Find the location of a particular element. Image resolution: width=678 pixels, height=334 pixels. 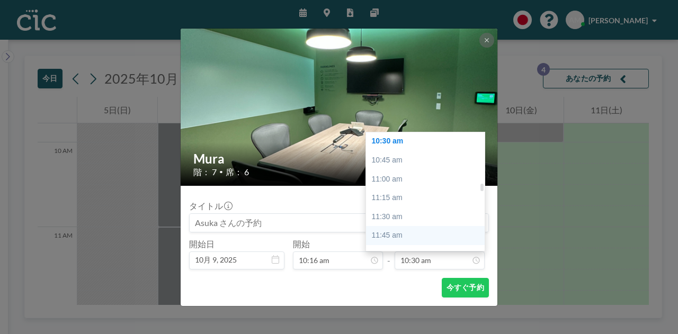

div: 11:30 am is located at coordinates (428, 217).